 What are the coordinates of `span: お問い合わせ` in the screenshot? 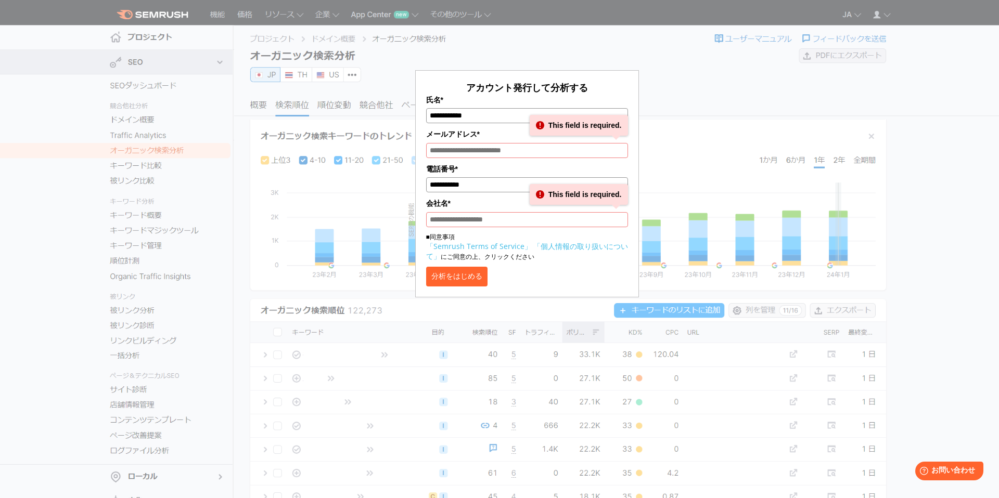 It's located at (47, 13).